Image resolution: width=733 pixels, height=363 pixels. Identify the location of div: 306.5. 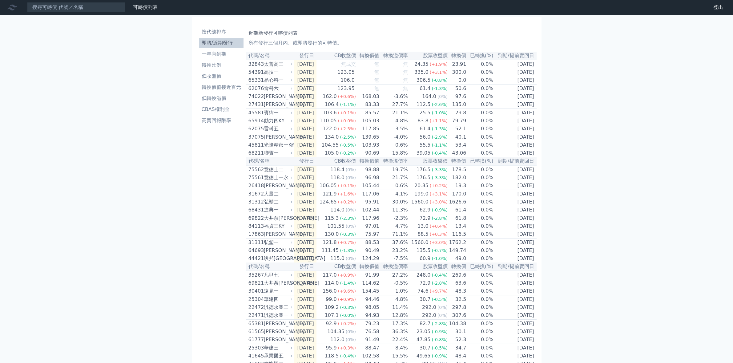
(423, 80).